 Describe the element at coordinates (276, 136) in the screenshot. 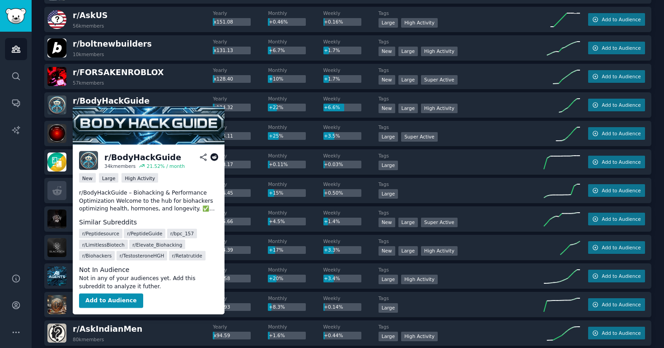

I see `span: +25%` at that location.